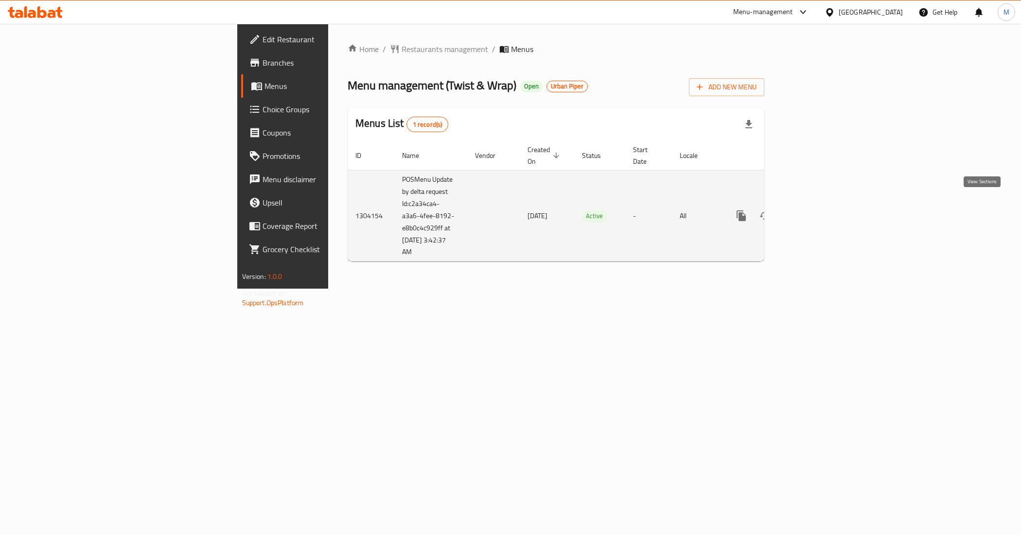 The image size is (1021, 535). I want to click on span: Upsell, so click(331, 203).